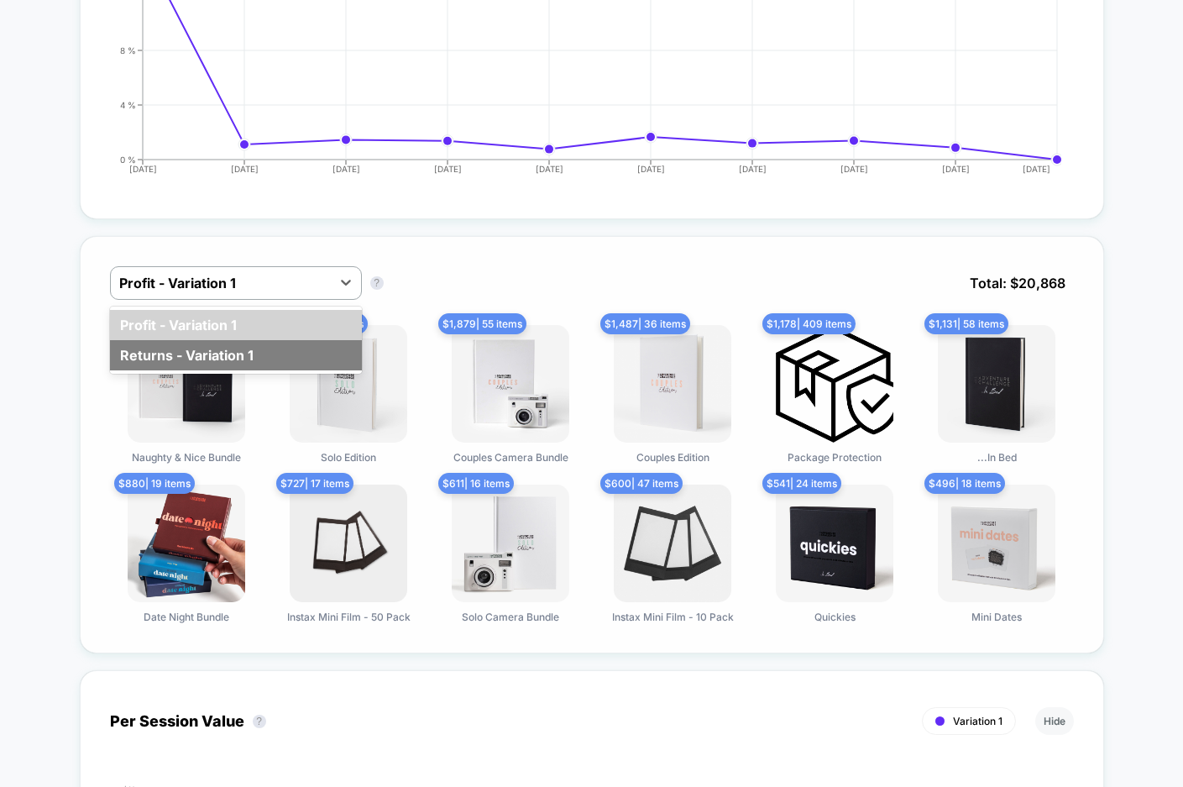 The image size is (1183, 787). What do you see at coordinates (673, 457) in the screenshot?
I see `span: Couples Edition` at bounding box center [673, 457].